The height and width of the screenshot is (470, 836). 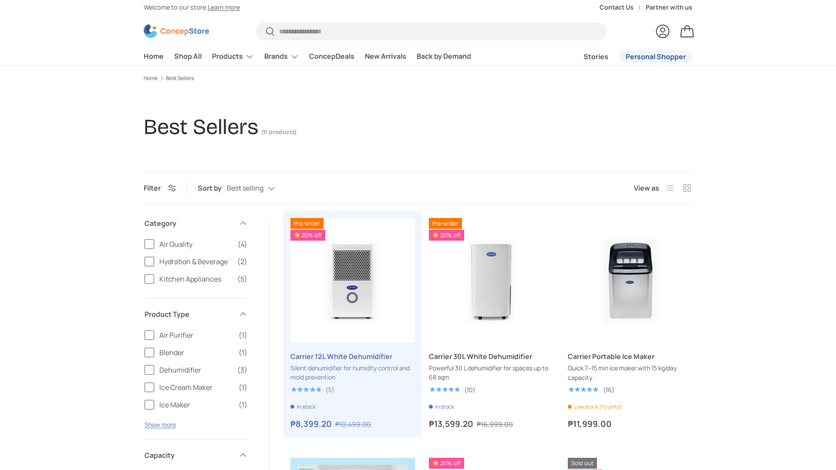 I want to click on a: Brands, so click(x=281, y=57).